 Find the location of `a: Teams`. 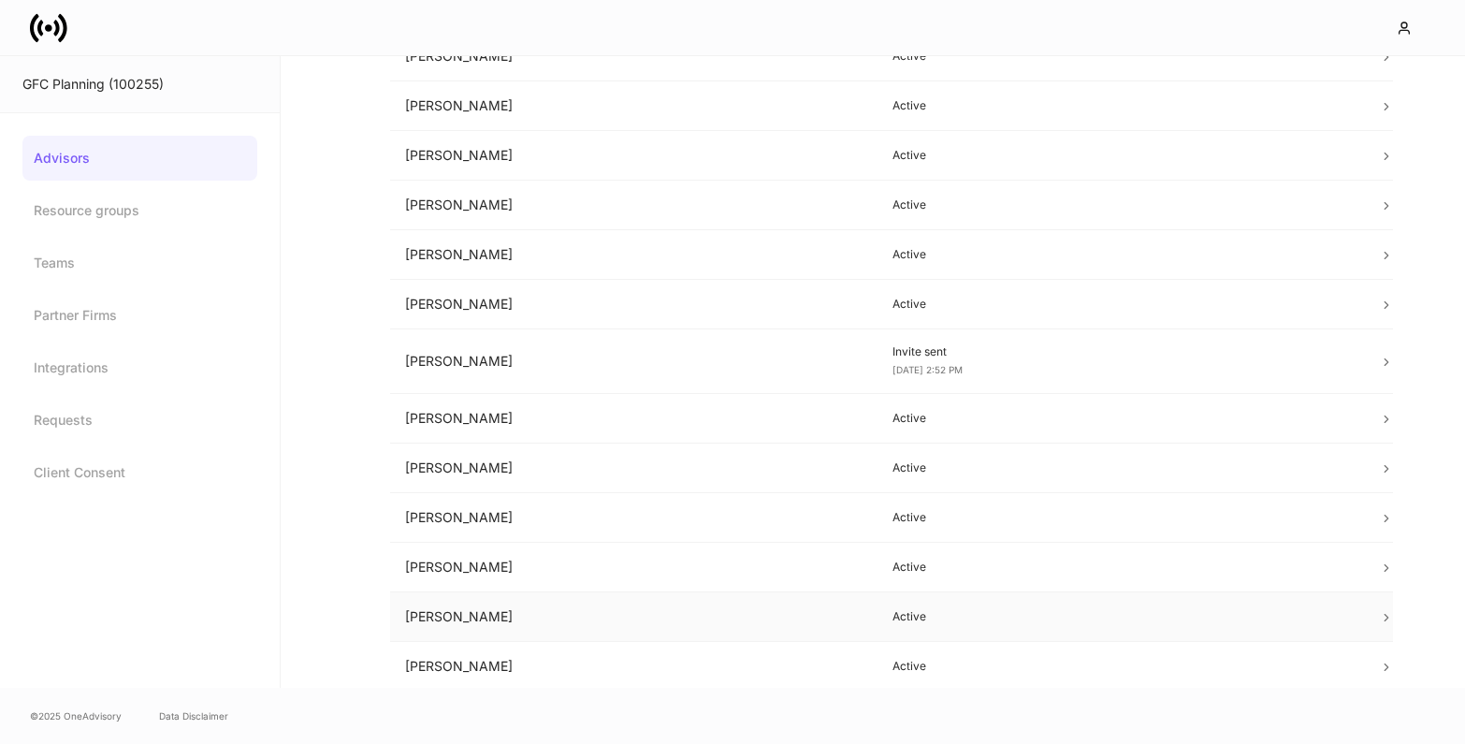

a: Teams is located at coordinates (139, 263).